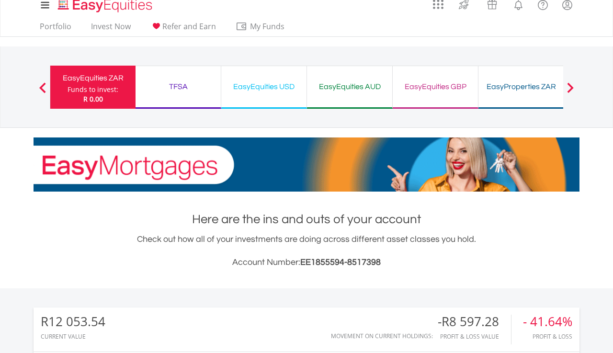 The height and width of the screenshot is (353, 613). Describe the element at coordinates (382, 336) in the screenshot. I see `div: Movement on Current Holdings:` at that location.